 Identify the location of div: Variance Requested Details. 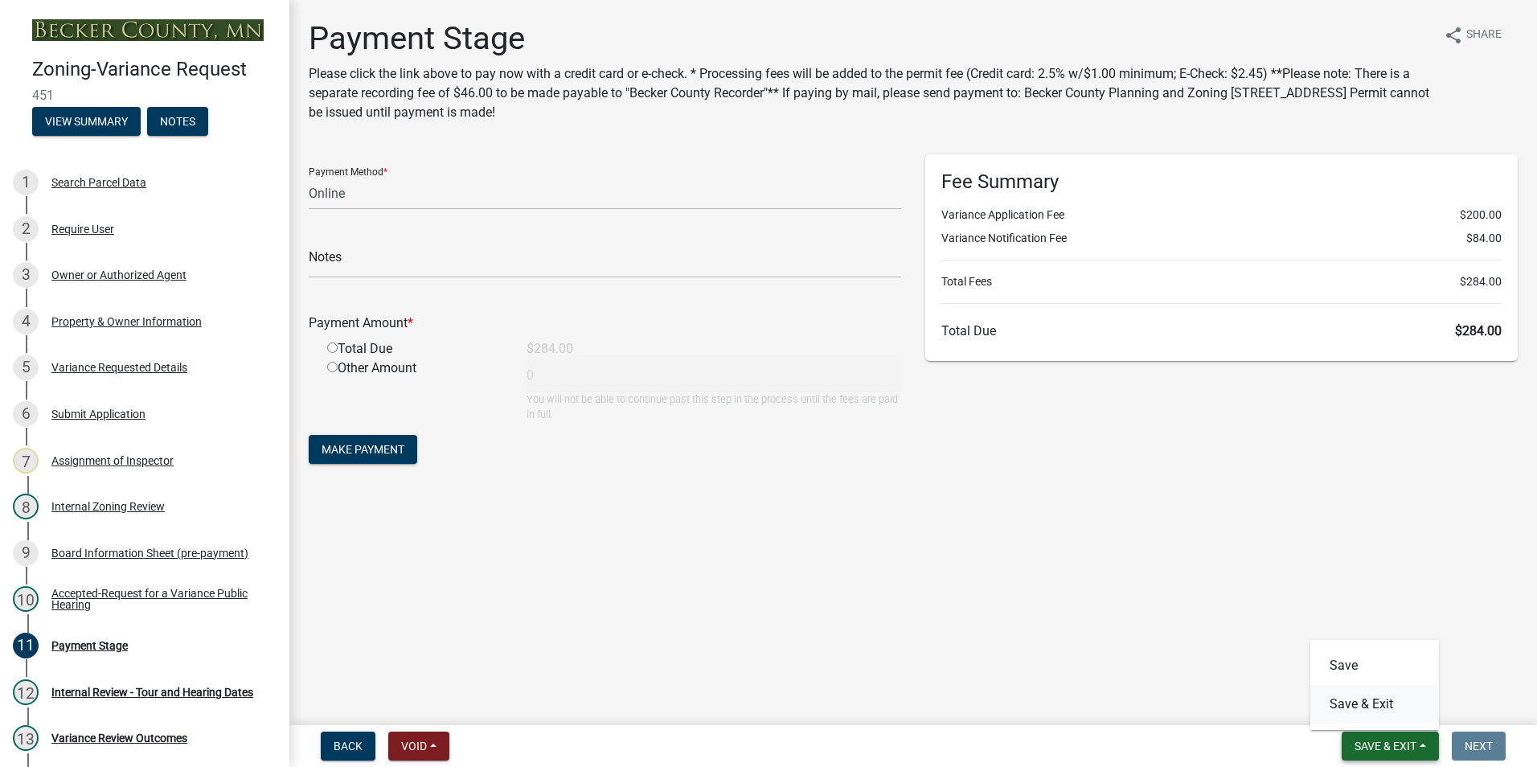
(119, 367).